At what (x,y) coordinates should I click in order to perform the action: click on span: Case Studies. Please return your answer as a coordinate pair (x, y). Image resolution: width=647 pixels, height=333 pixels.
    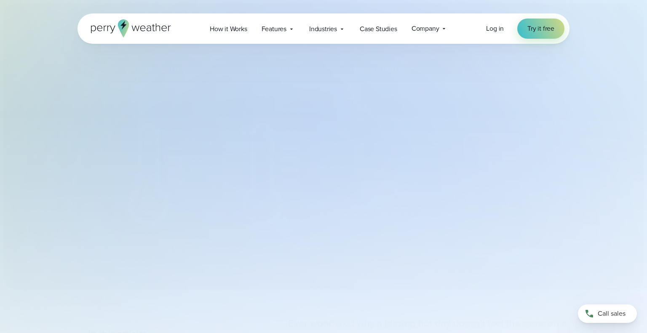
    Looking at the image, I should click on (378, 29).